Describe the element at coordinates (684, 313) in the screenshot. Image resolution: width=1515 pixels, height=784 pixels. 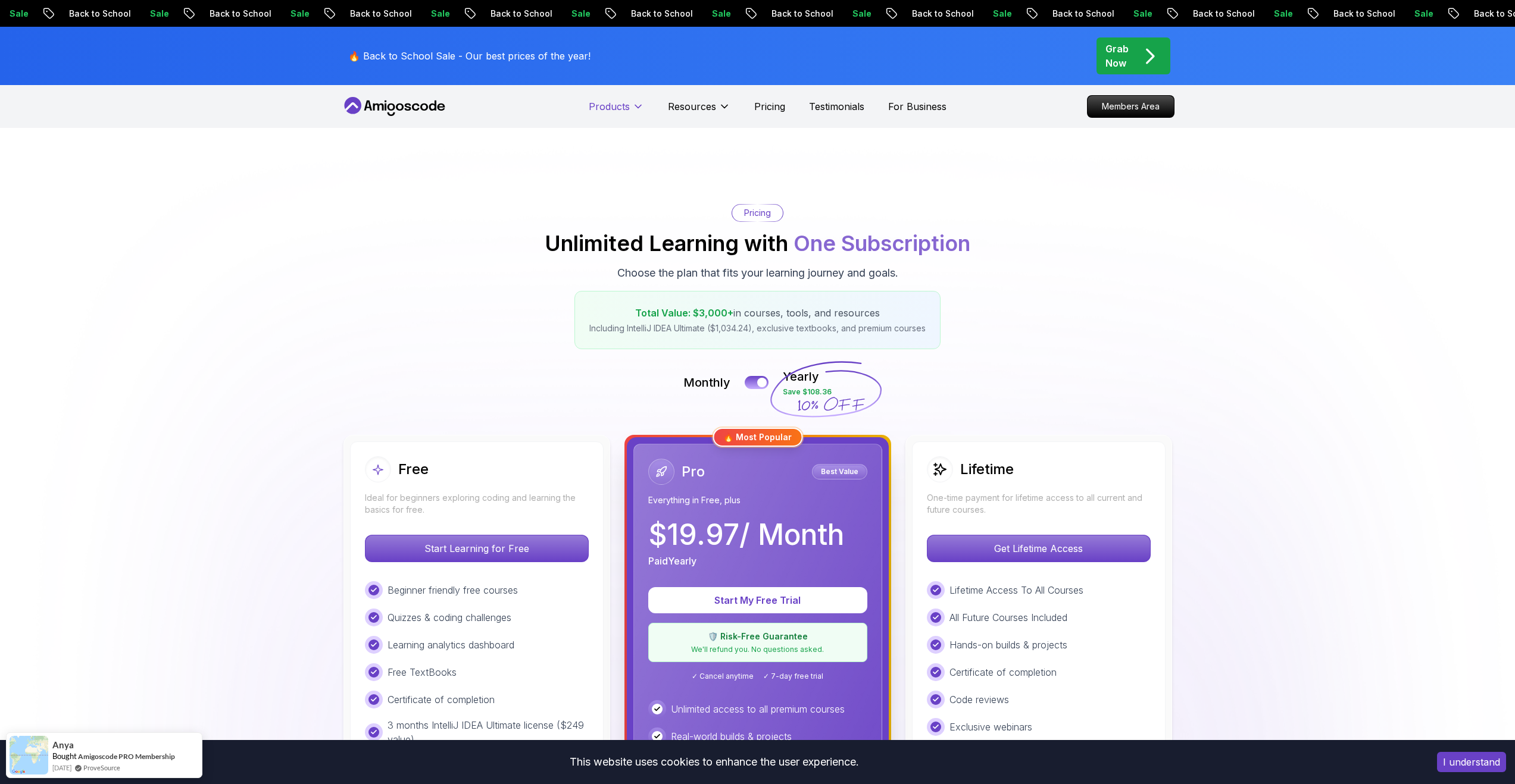
I see `span: Total Value: $3,000+` at that location.